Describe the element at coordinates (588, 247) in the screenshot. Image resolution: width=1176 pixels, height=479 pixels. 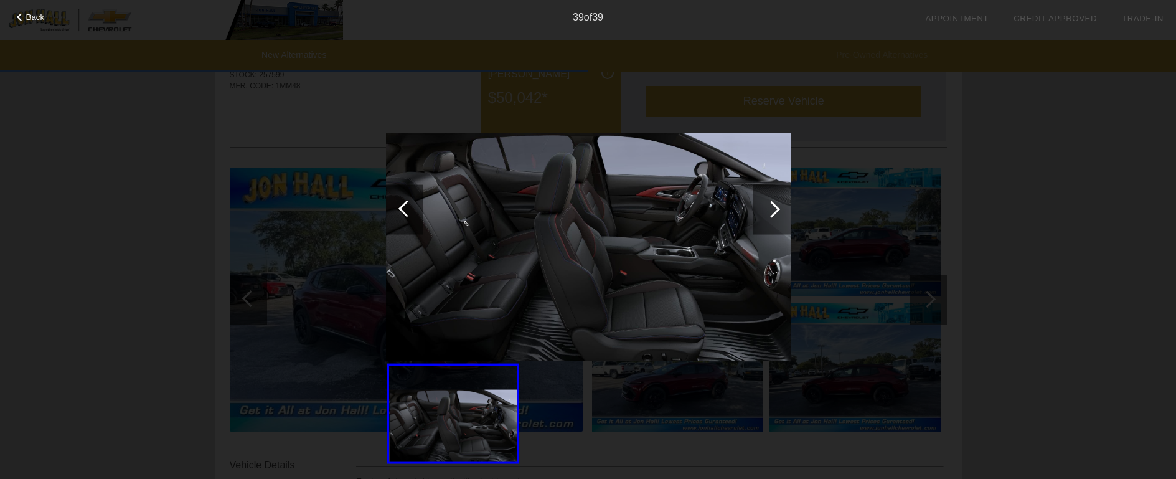
I see `img: 7.jpg` at that location.